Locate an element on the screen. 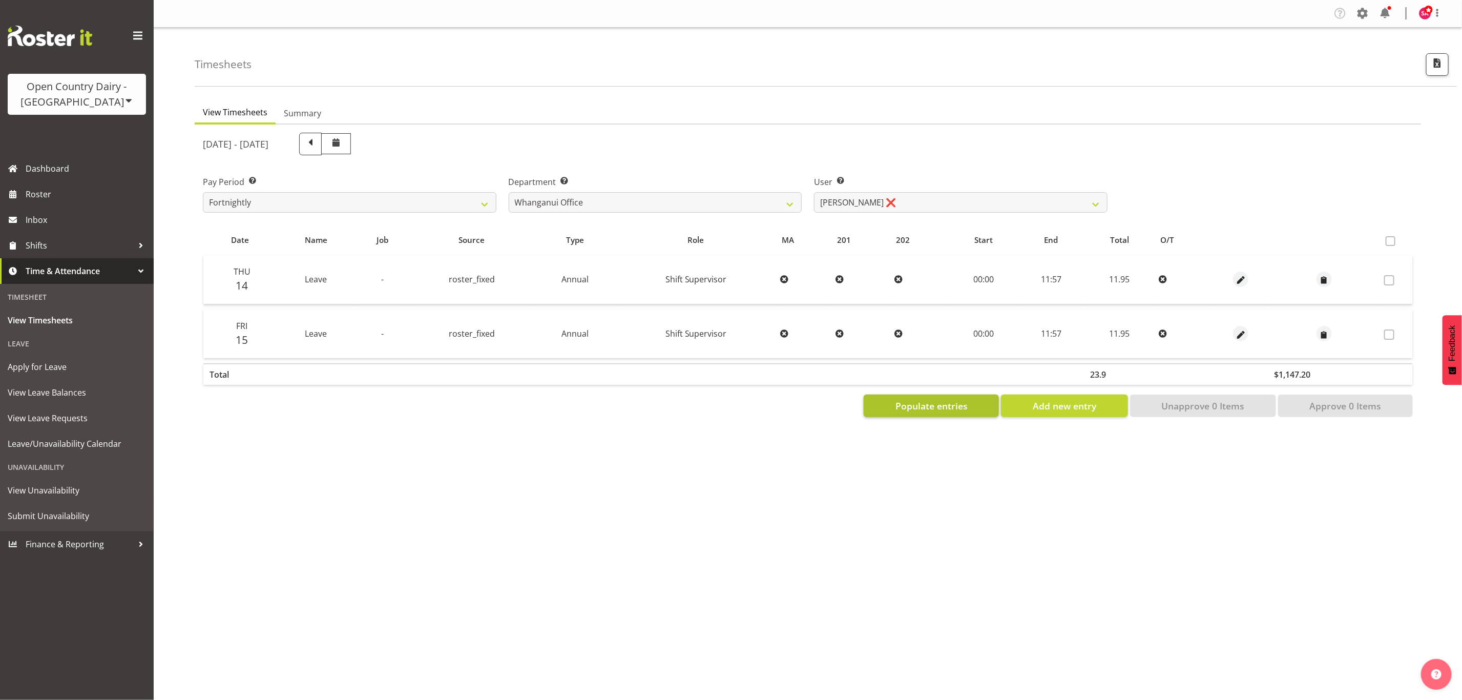  span: Populate entries is located at coordinates (932, 406).